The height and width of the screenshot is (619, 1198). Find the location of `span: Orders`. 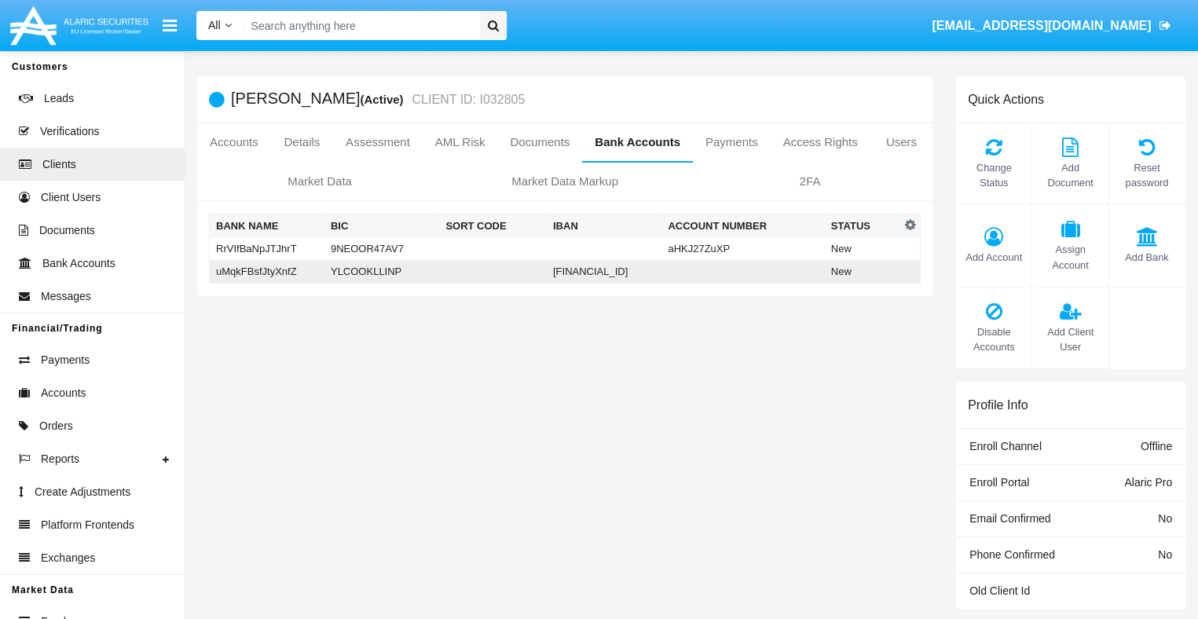

span: Orders is located at coordinates (56, 426).